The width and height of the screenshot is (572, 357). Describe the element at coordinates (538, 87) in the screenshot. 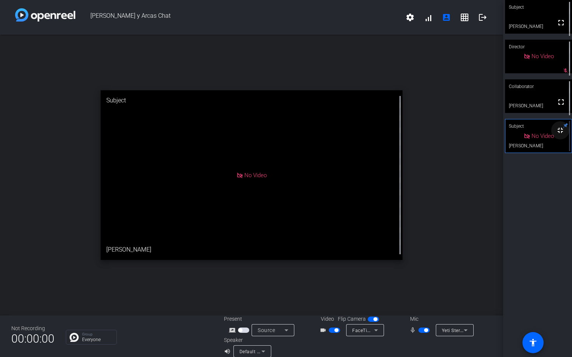

I see `div: Collaborator` at that location.